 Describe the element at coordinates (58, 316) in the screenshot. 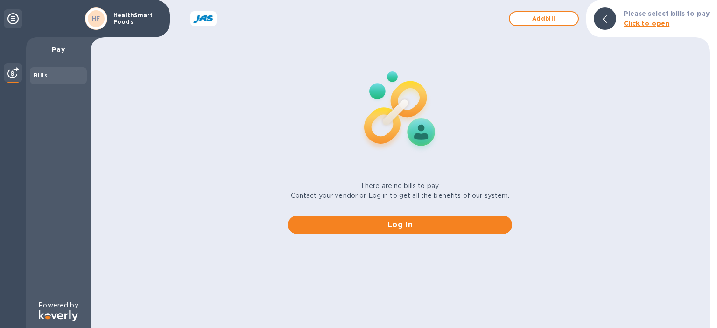

I see `img: Logo` at that location.